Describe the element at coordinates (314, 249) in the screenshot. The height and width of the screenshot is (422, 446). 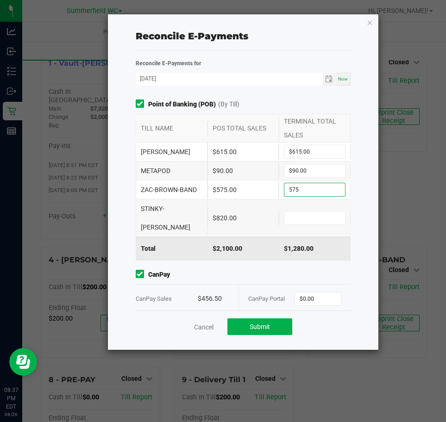
I see `div: $1,280.00` at that location.